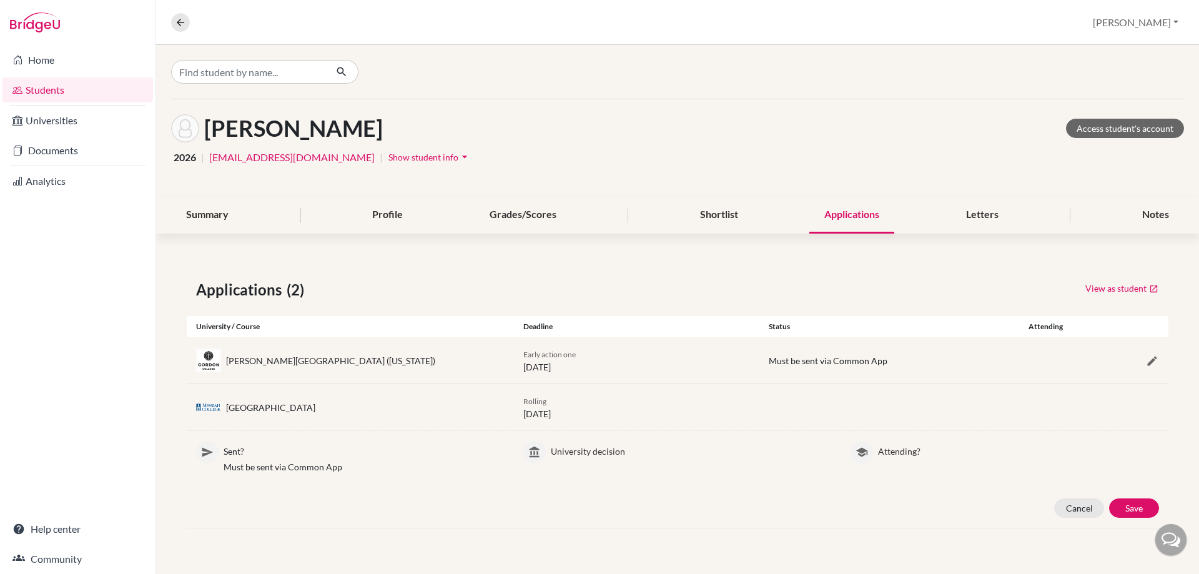  I want to click on span: (2), so click(298, 290).